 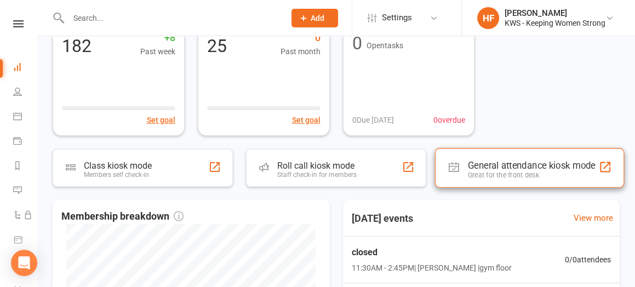 I want to click on a: Dashboard, so click(x=25, y=68).